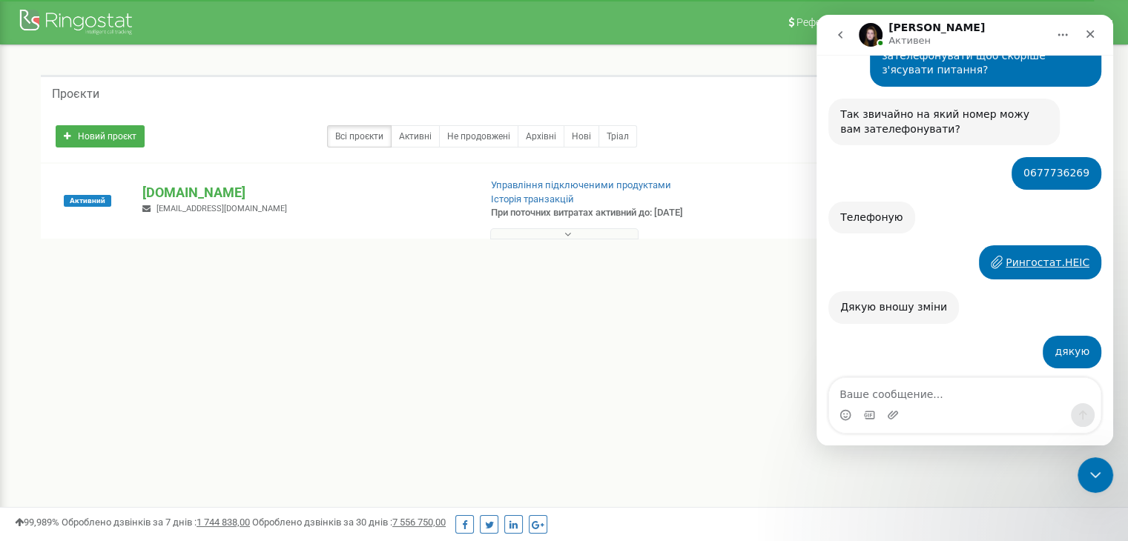 Image resolution: width=1128 pixels, height=541 pixels. I want to click on a: Нові, so click(581, 136).